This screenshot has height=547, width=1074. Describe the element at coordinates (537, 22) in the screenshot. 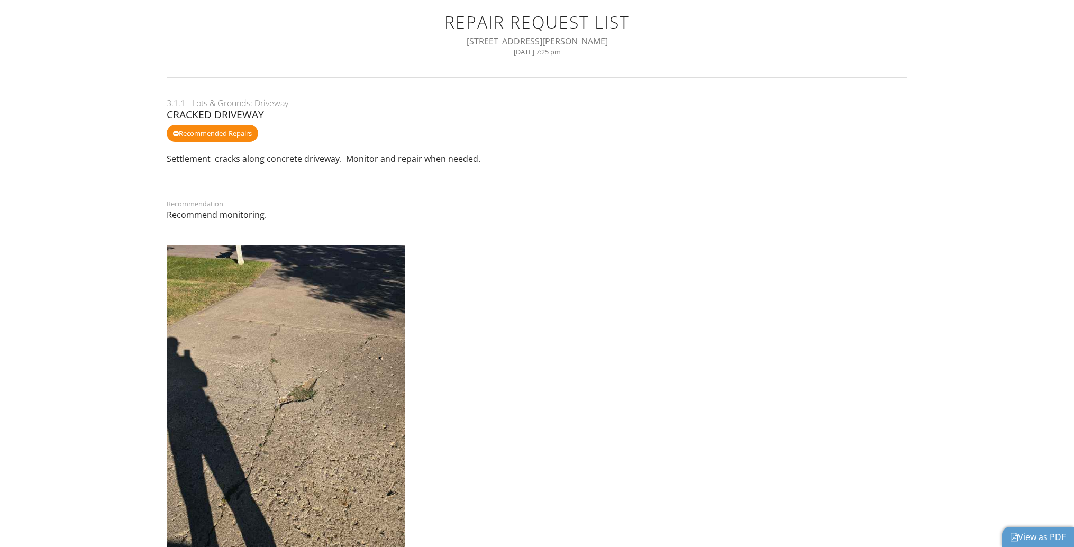

I see `h1: Repair Request List` at that location.